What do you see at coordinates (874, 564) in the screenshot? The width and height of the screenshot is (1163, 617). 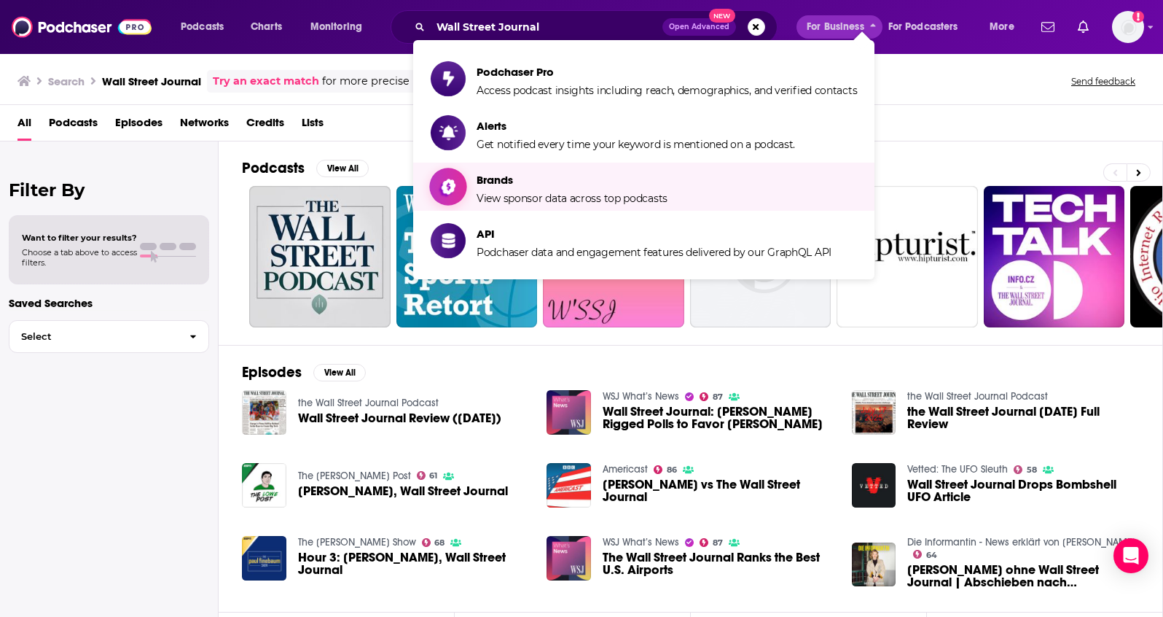 I see `img: Trump ohne Wall Street Journal | Abschieben nach Afghanistan?` at bounding box center [874, 564].